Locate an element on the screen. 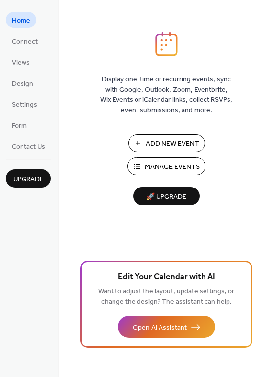  span: Views is located at coordinates (21, 63).